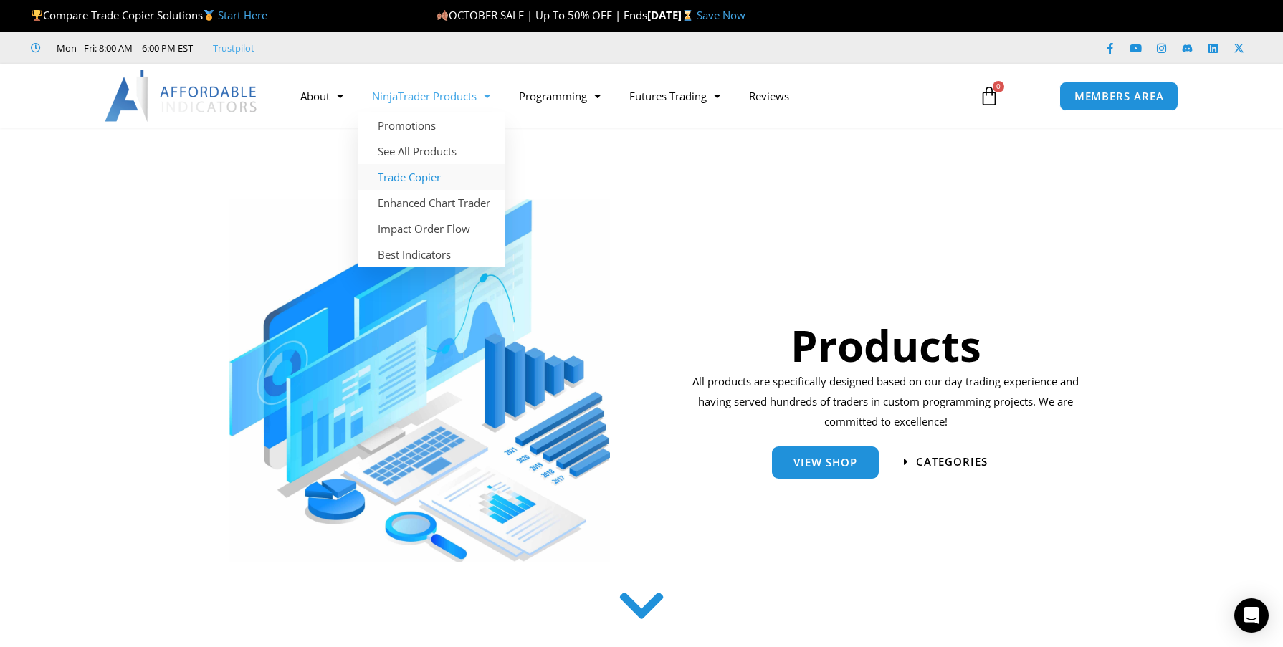  Describe the element at coordinates (769, 96) in the screenshot. I see `a: Reviews` at that location.